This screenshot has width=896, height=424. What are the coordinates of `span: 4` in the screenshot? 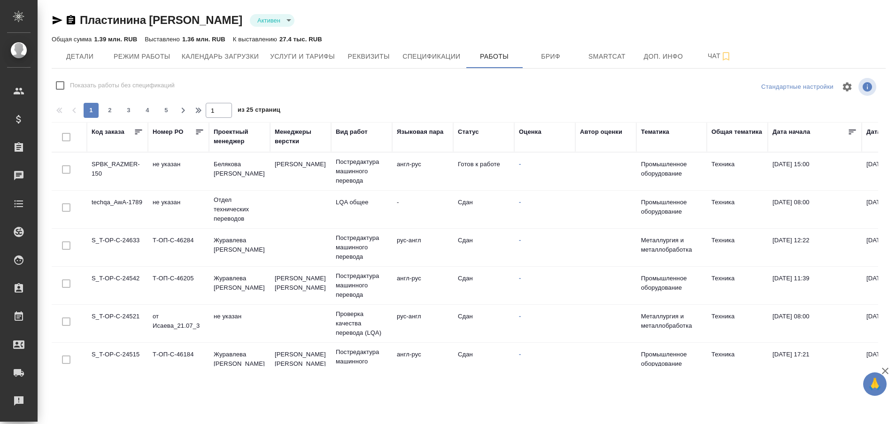 It's located at (147, 110).